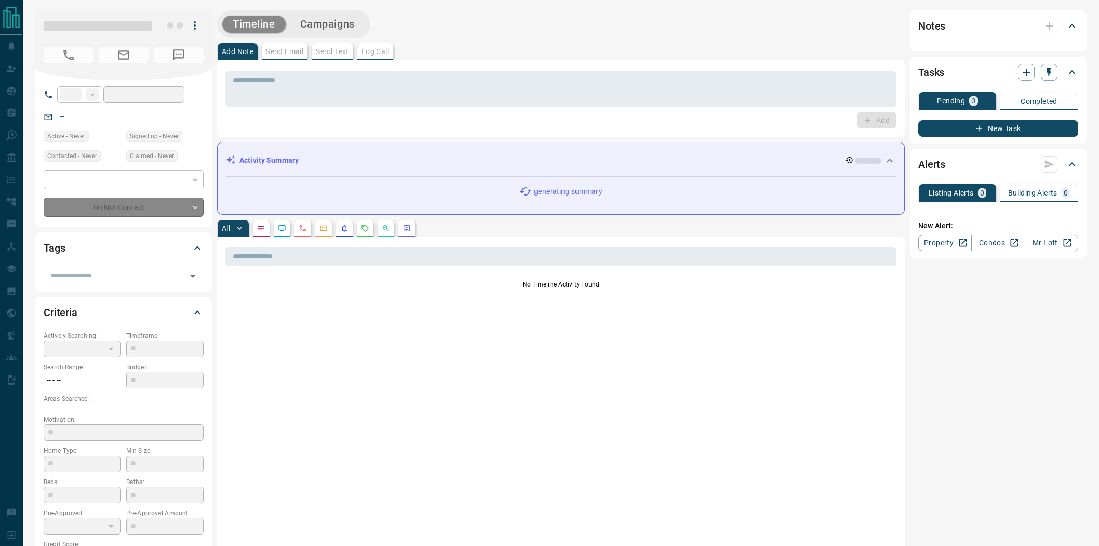  Describe the element at coordinates (152, 156) in the screenshot. I see `span: Claimed - Never` at that location.